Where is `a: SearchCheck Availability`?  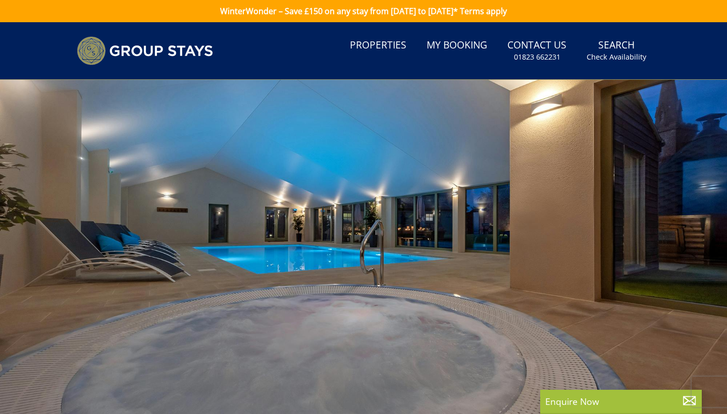 a: SearchCheck Availability is located at coordinates (617, 51).